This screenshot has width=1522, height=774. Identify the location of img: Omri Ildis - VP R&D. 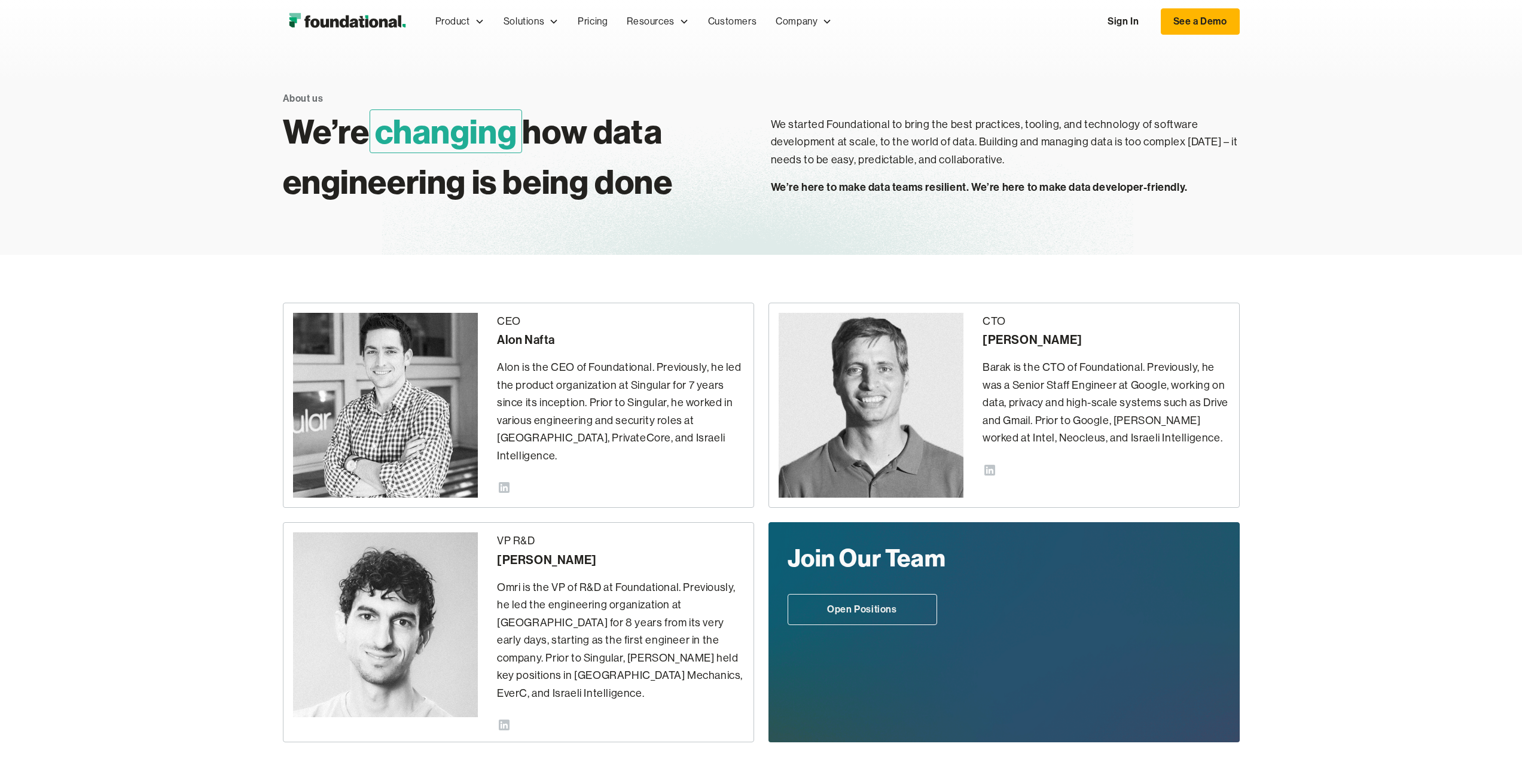
(385, 624).